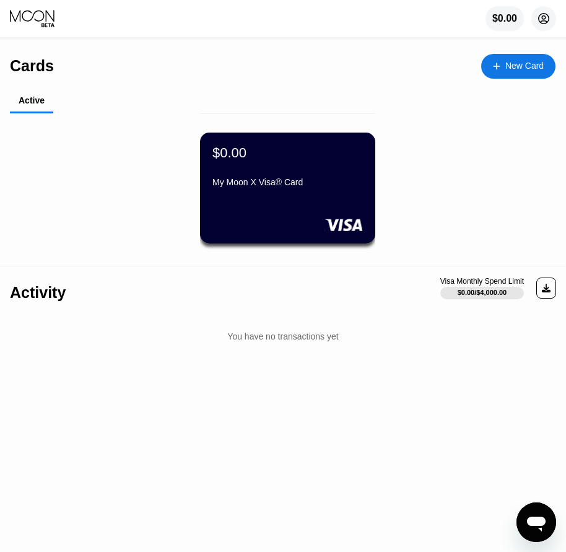 This screenshot has width=566, height=552. Describe the element at coordinates (283, 337) in the screenshot. I see `div: You have no transactions yet` at that location.